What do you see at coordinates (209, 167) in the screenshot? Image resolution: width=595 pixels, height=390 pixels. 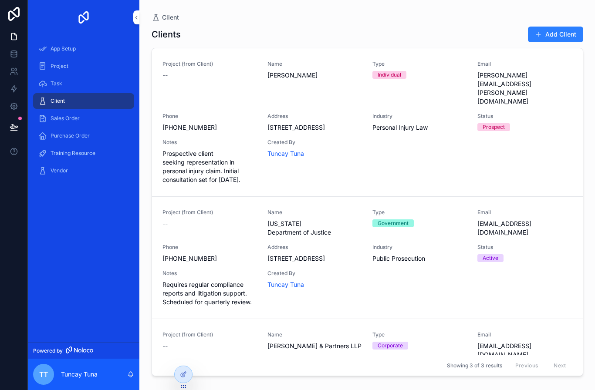 I see `span: Prospective client seeking representation in personal injury claim. Initial consultation set for ...` at bounding box center [209, 167].